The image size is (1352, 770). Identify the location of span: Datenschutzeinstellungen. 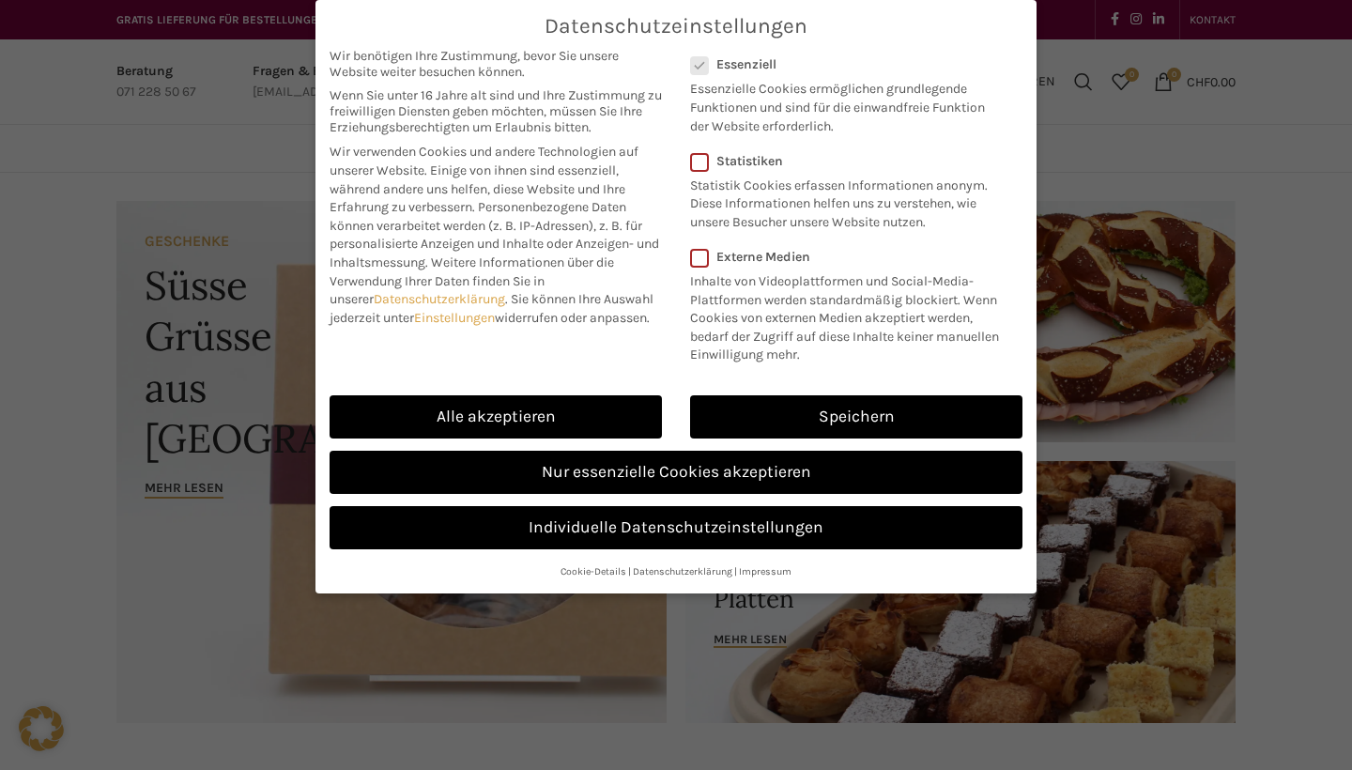
(676, 26).